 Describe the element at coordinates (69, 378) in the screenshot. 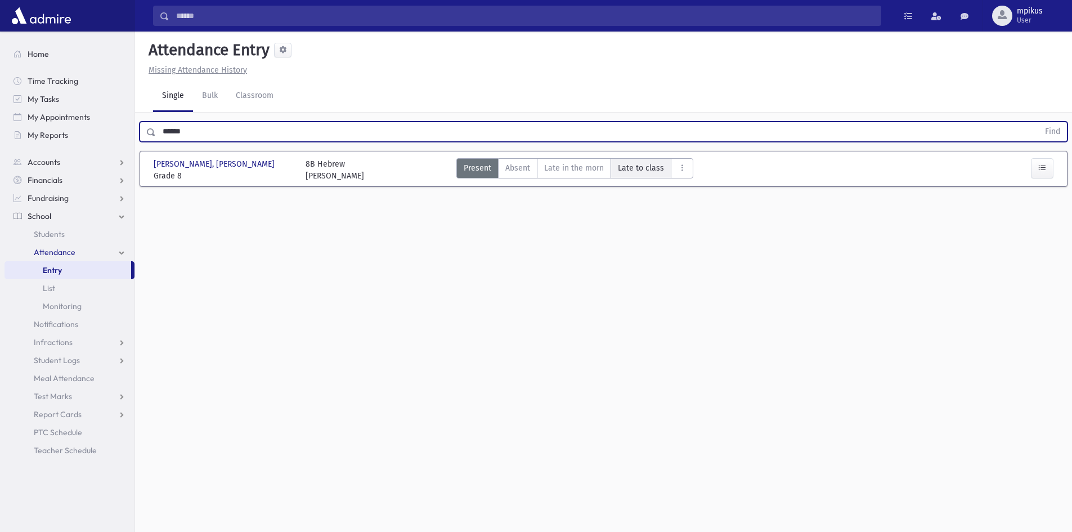

I see `a: Meal Attendance` at that location.